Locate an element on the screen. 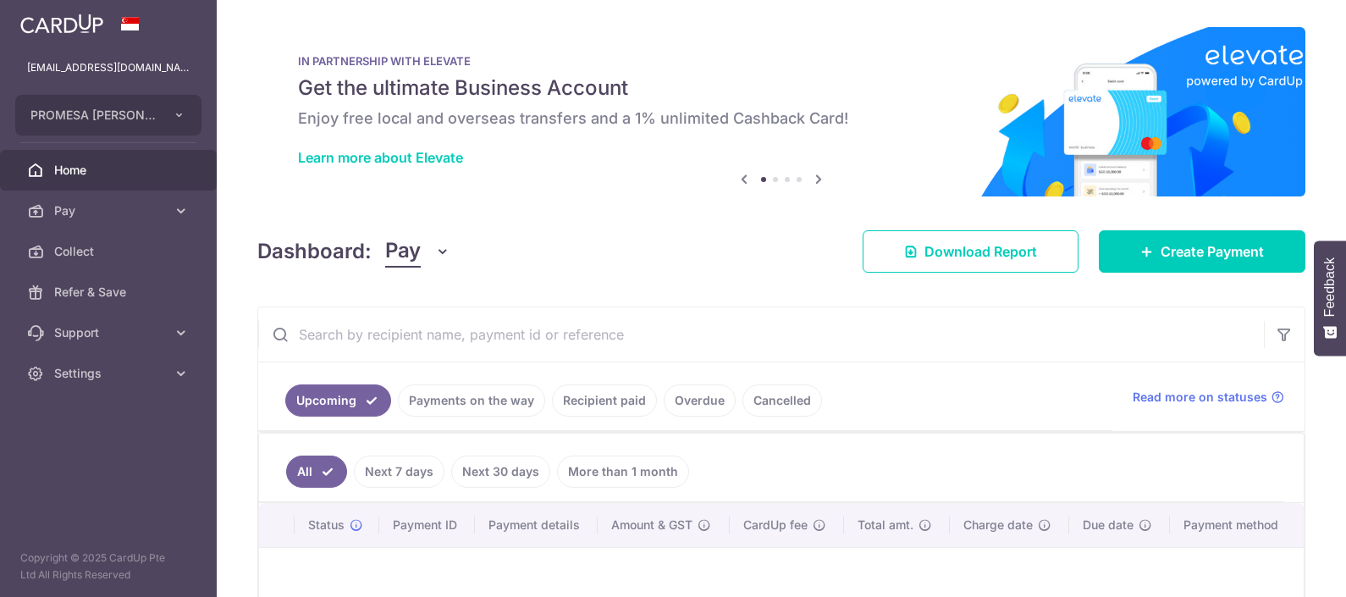 Image resolution: width=1346 pixels, height=597 pixels. h5: Get the ultimate Business Account is located at coordinates (781, 88).